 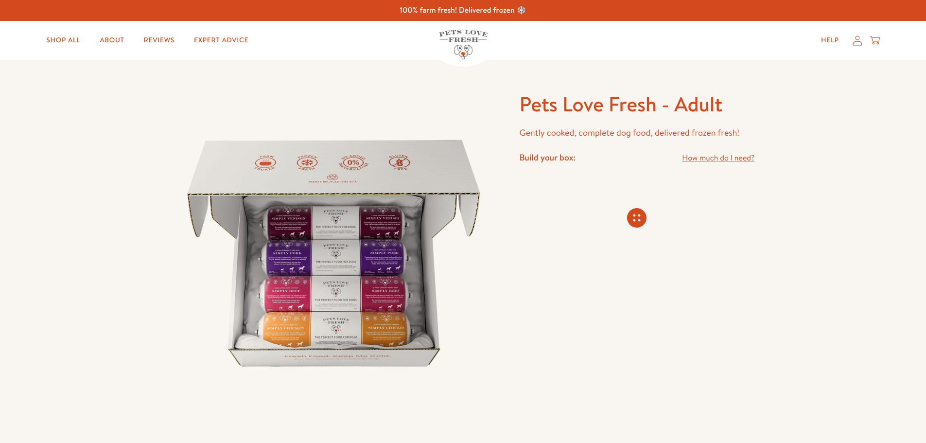 I want to click on a: Expert Advice, so click(x=221, y=40).